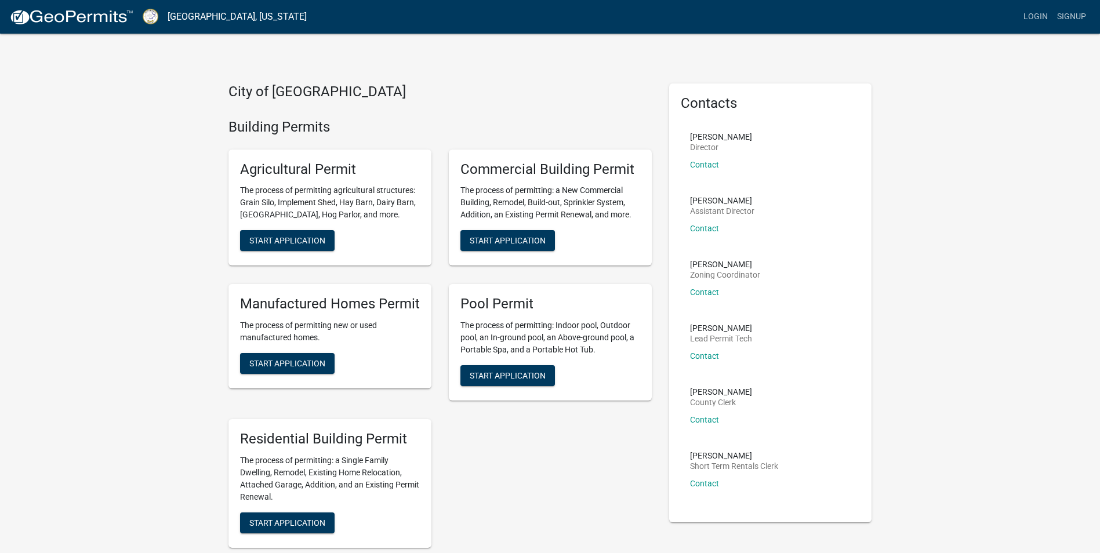 Image resolution: width=1100 pixels, height=553 pixels. What do you see at coordinates (1036, 17) in the screenshot?
I see `a: Login` at bounding box center [1036, 17].